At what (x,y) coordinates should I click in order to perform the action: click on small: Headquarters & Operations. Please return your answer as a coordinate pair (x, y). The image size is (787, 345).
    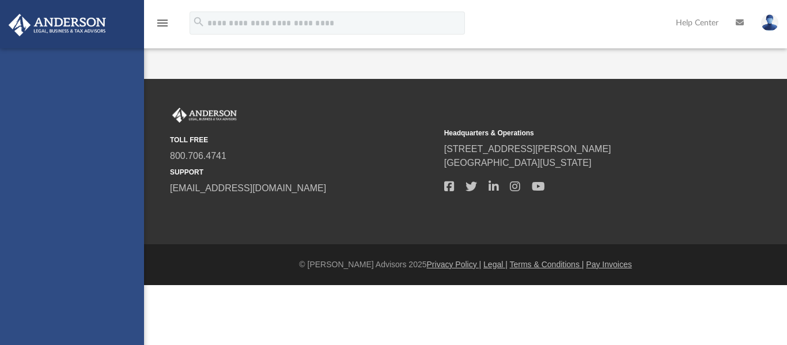
    Looking at the image, I should click on (578, 133).